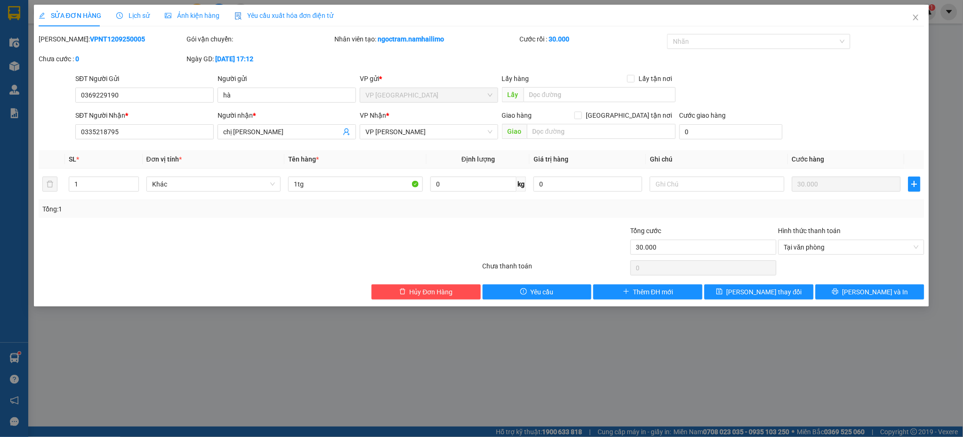 Image resolution: width=963 pixels, height=437 pixels. What do you see at coordinates (835, 292) in the screenshot?
I see `span: printer` at bounding box center [835, 292].